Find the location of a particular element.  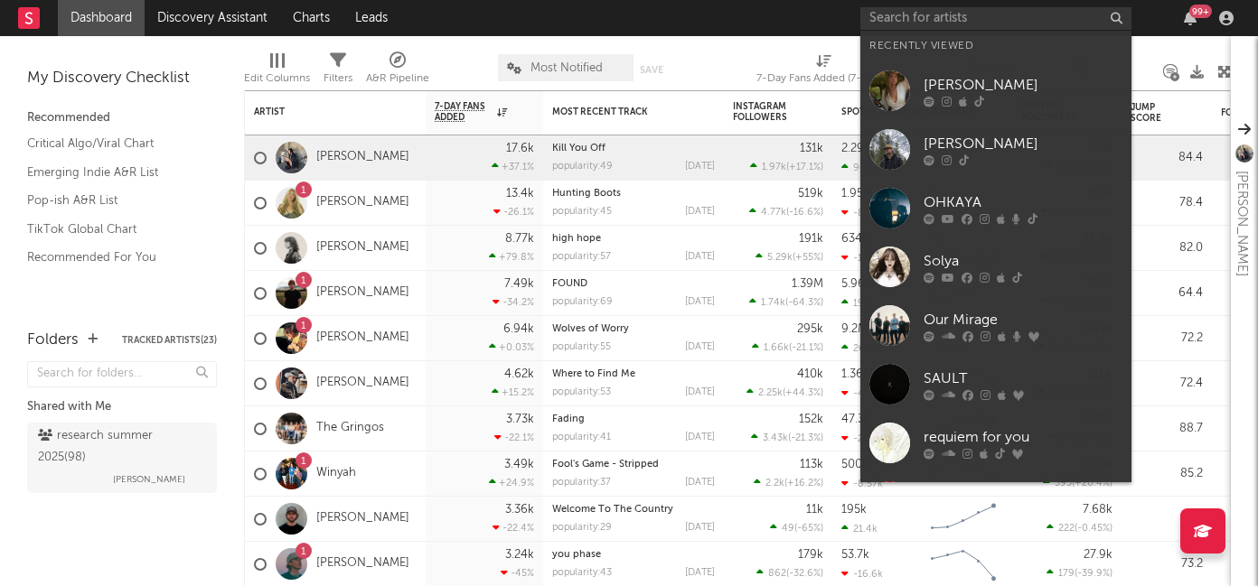

span: 595 is located at coordinates (1063, 483).